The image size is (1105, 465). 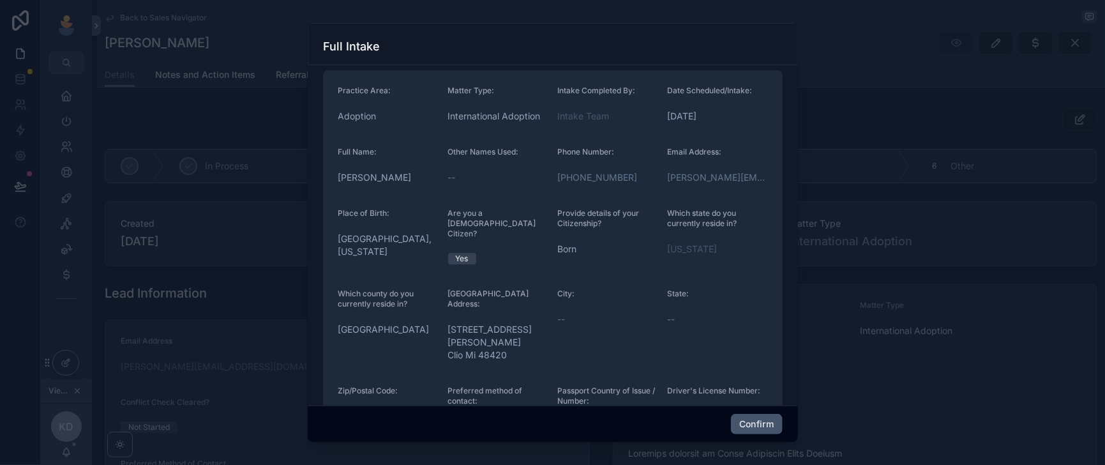 I want to click on span: Born, so click(x=608, y=249).